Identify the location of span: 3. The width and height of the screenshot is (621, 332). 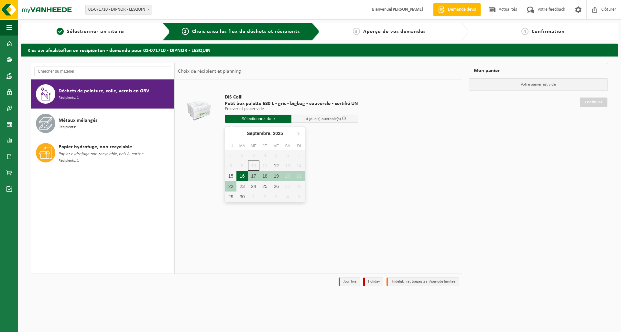
(356, 31).